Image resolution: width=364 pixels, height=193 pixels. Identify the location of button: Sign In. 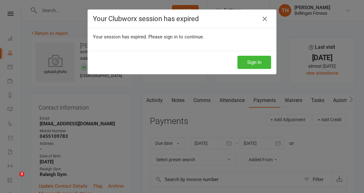
(254, 62).